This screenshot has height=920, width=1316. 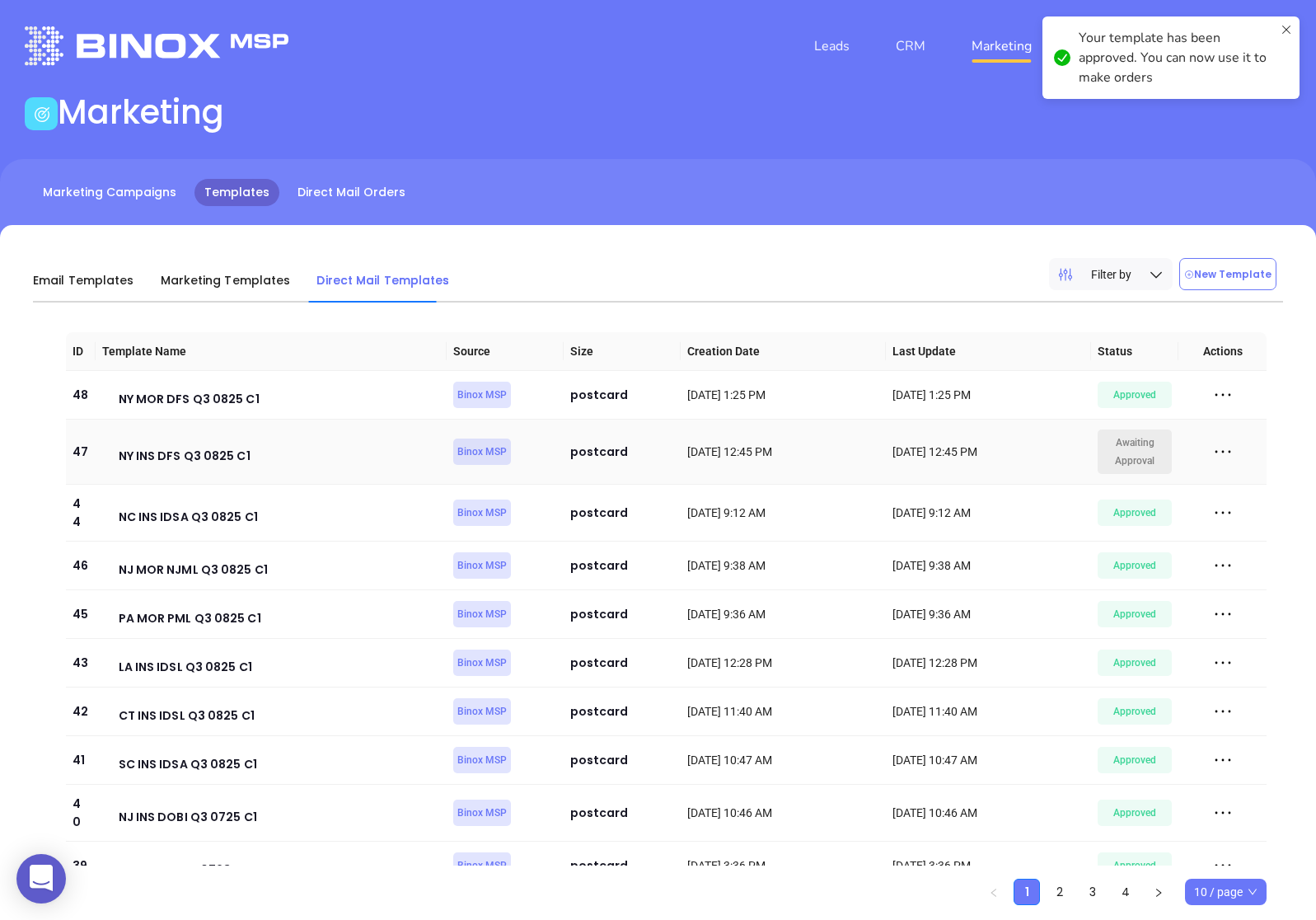 What do you see at coordinates (1222, 351) in the screenshot?
I see `th: Actions` at bounding box center [1222, 351].